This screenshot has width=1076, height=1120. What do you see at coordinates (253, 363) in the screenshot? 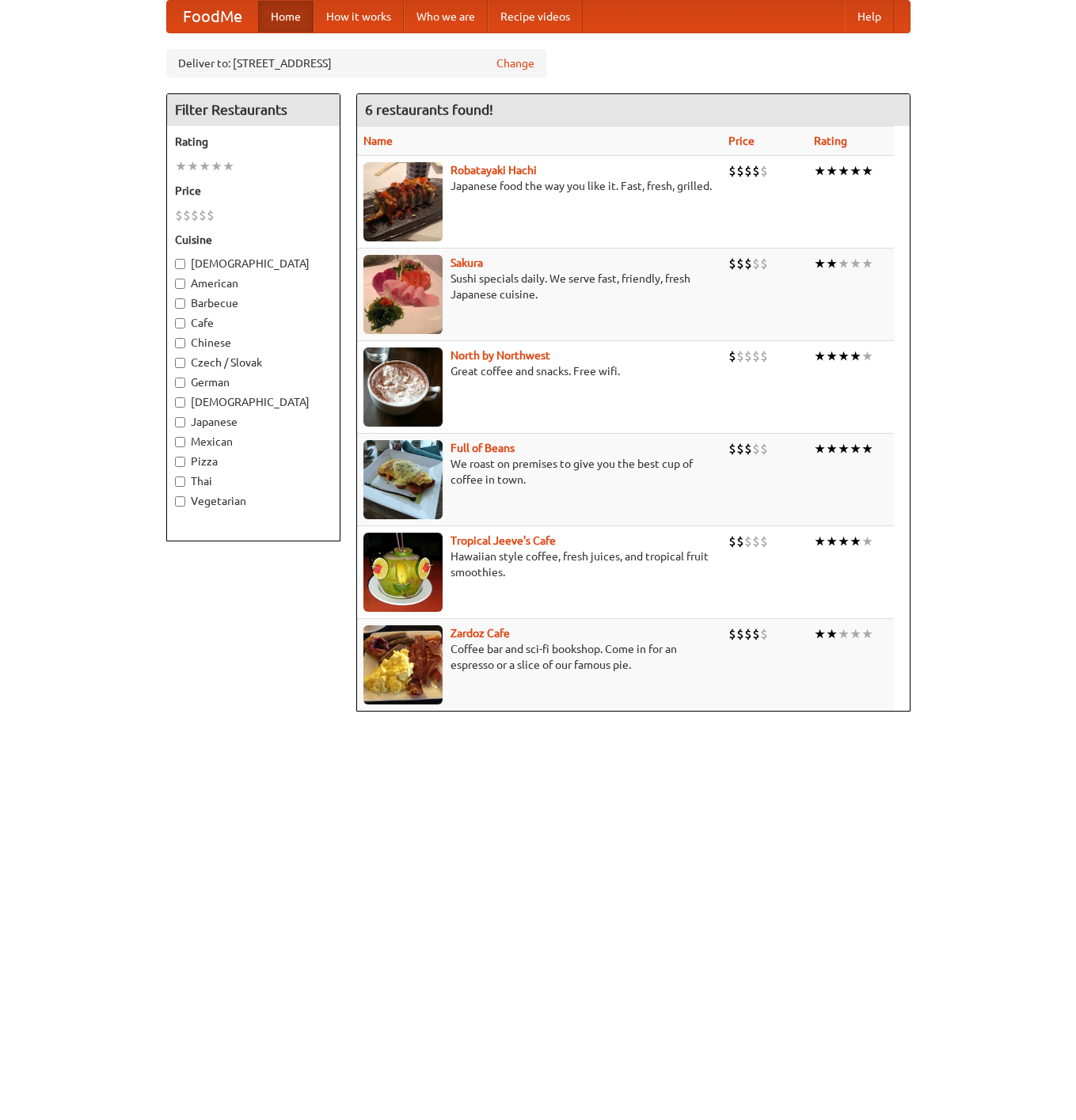
I see `label: Czech / Slovak` at bounding box center [253, 363].